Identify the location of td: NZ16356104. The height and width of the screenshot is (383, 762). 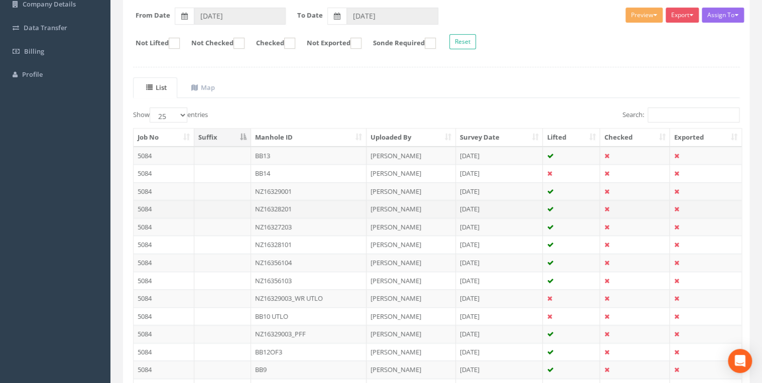
(309, 263).